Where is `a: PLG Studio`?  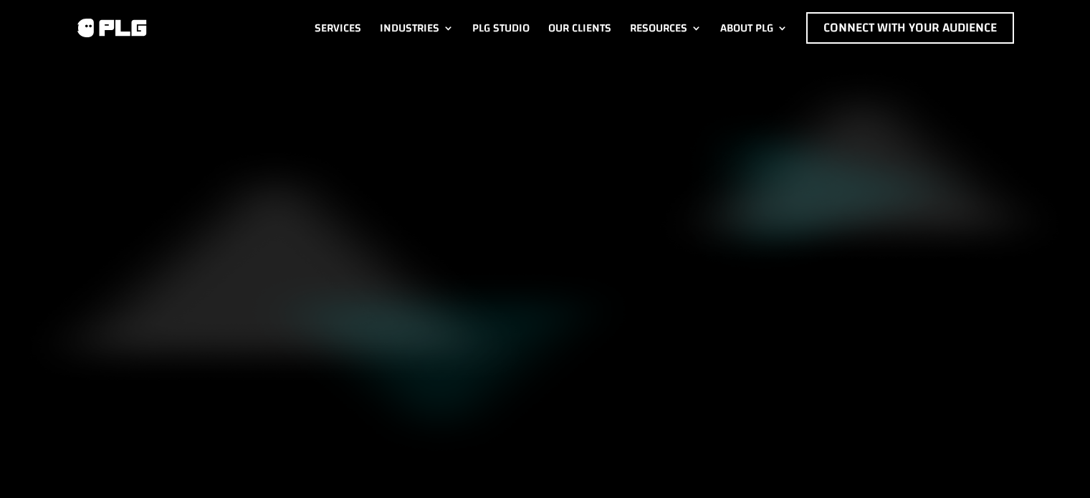 a: PLG Studio is located at coordinates (501, 28).